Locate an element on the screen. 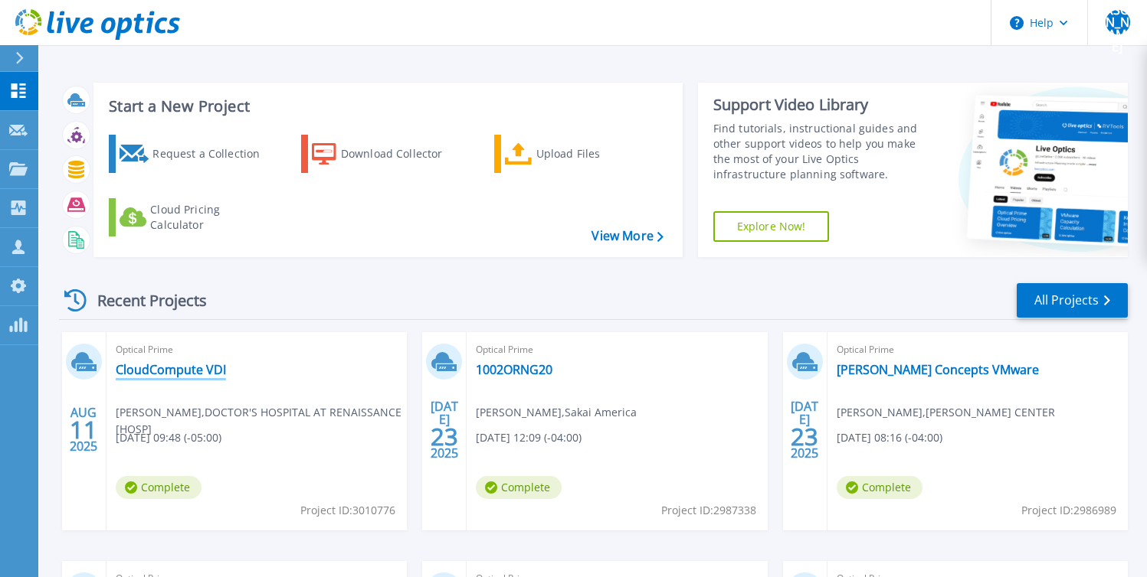 Image resolution: width=1147 pixels, height=577 pixels. a: Upload Files is located at coordinates (579, 154).